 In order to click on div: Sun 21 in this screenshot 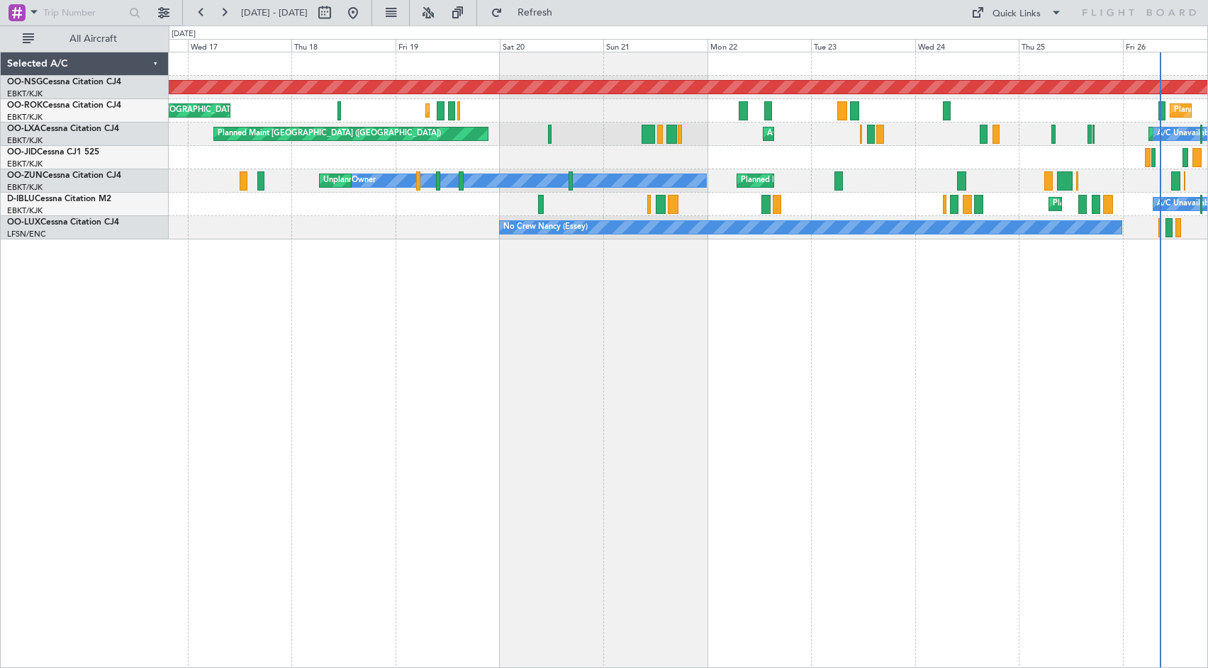, I will do `click(655, 45)`.